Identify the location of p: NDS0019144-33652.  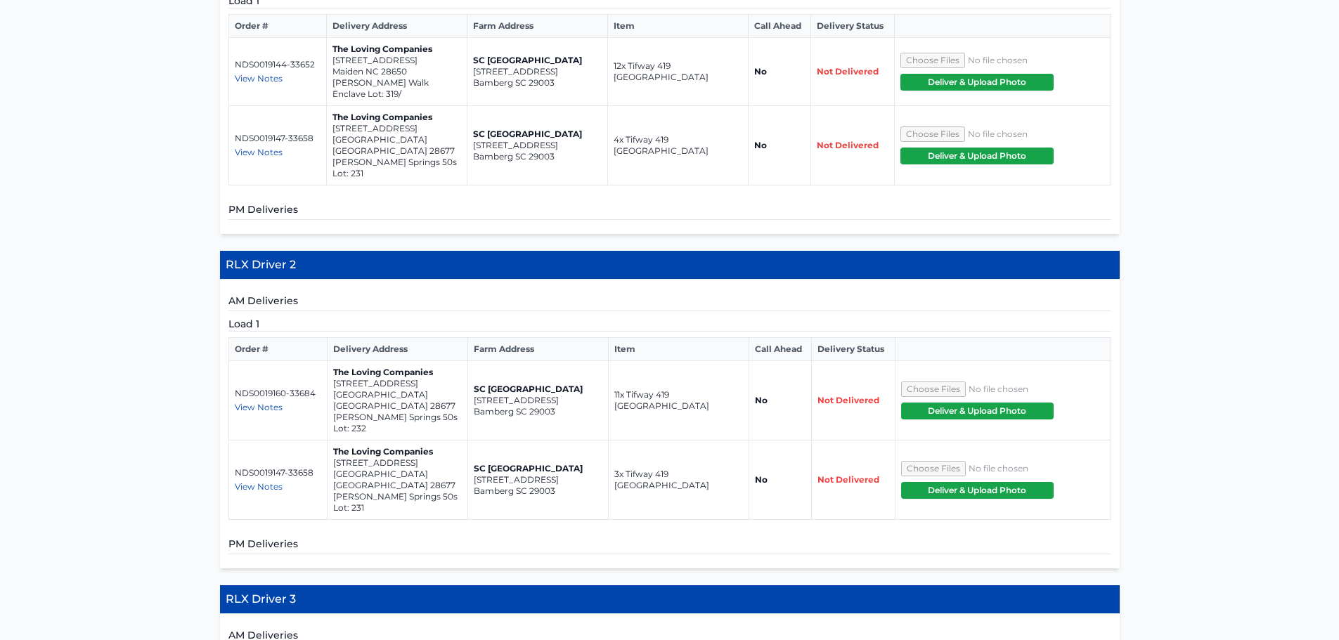
(278, 65).